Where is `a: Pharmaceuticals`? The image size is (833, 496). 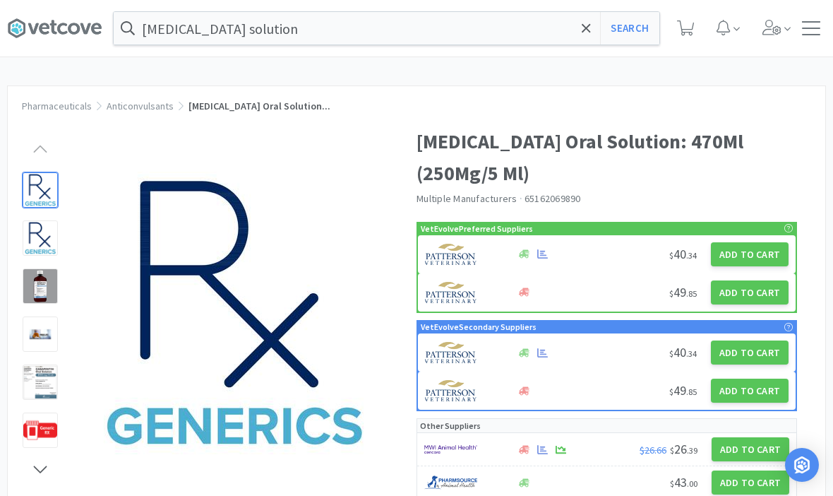
a: Pharmaceuticals is located at coordinates (57, 106).